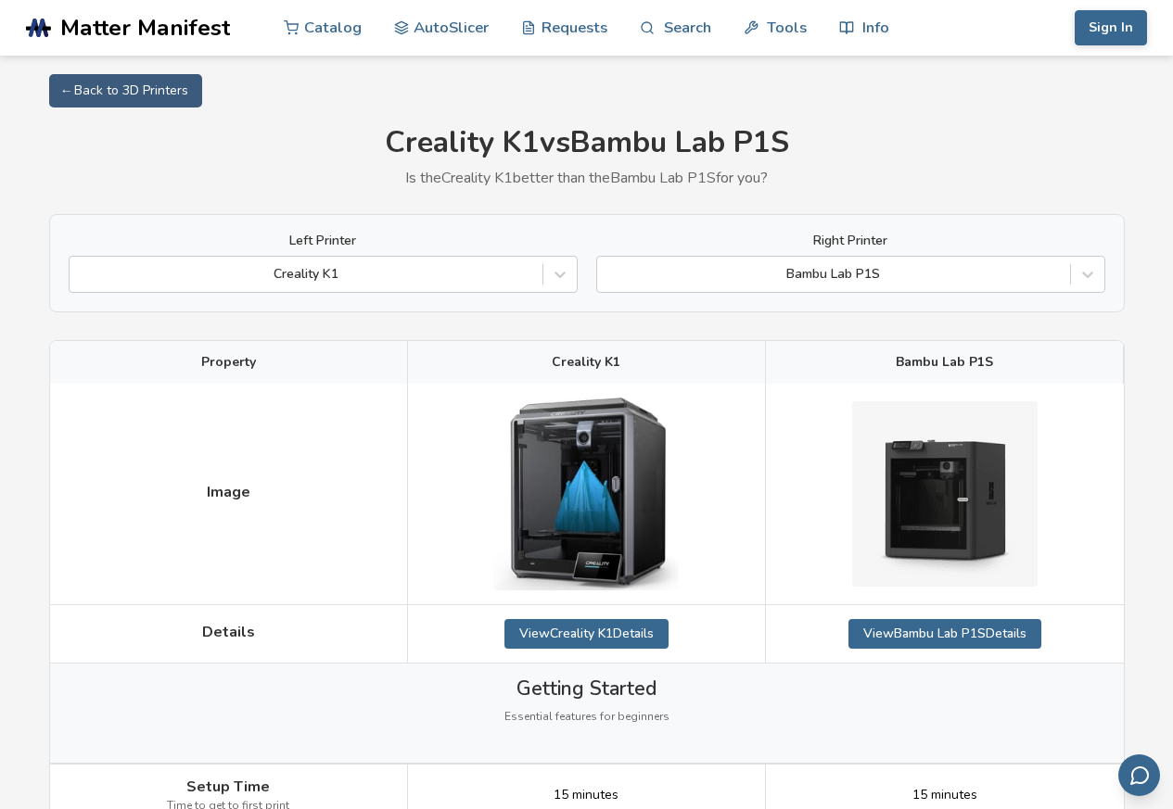  I want to click on span: Setup Time, so click(228, 787).